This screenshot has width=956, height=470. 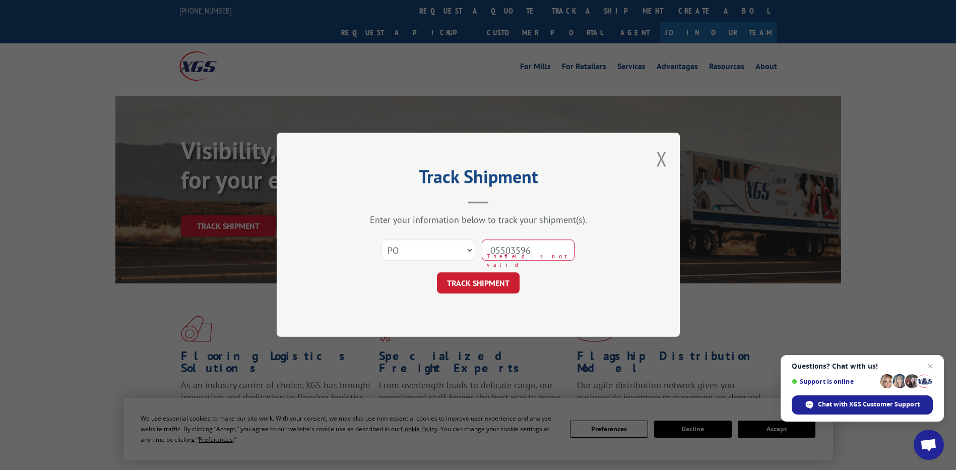 I want to click on div: Chat with XGS Customer Support, so click(x=862, y=405).